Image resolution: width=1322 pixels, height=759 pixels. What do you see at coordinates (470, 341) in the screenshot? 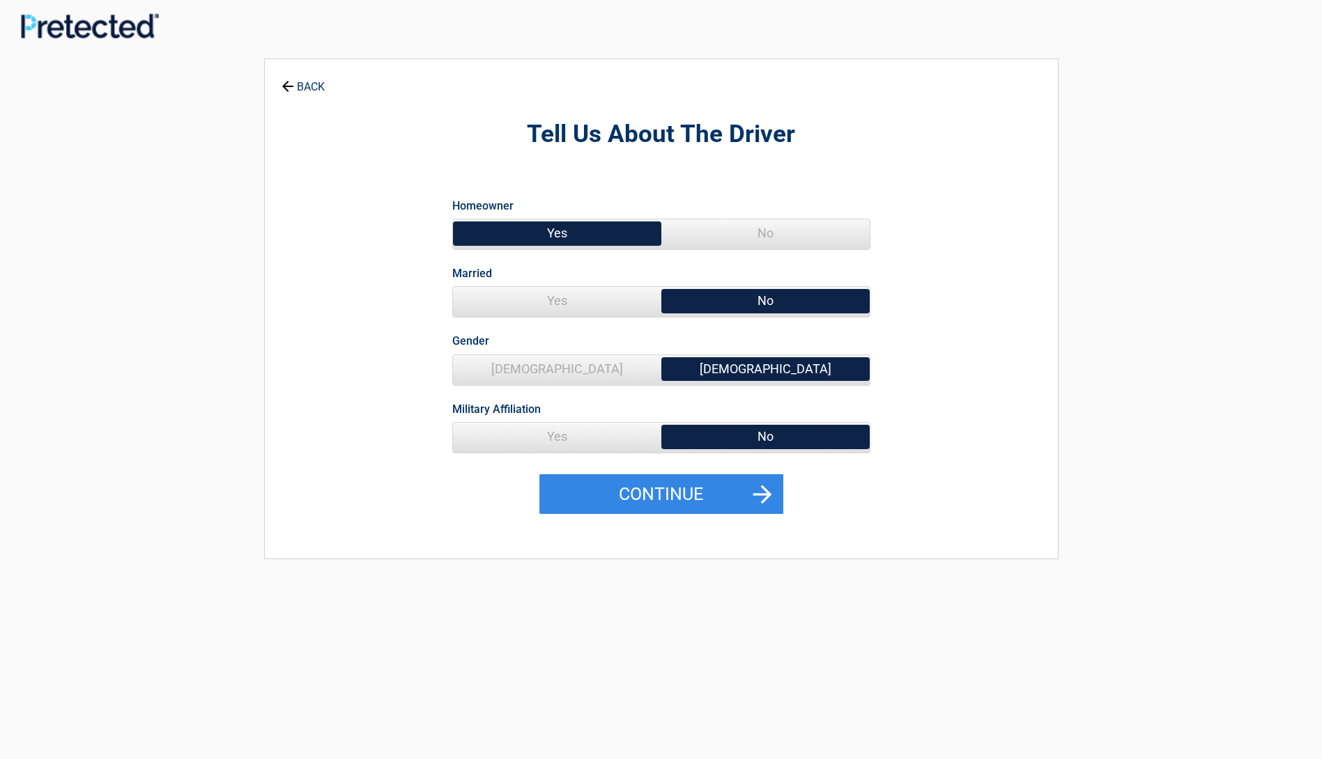
I see `label: Gender` at bounding box center [470, 341].